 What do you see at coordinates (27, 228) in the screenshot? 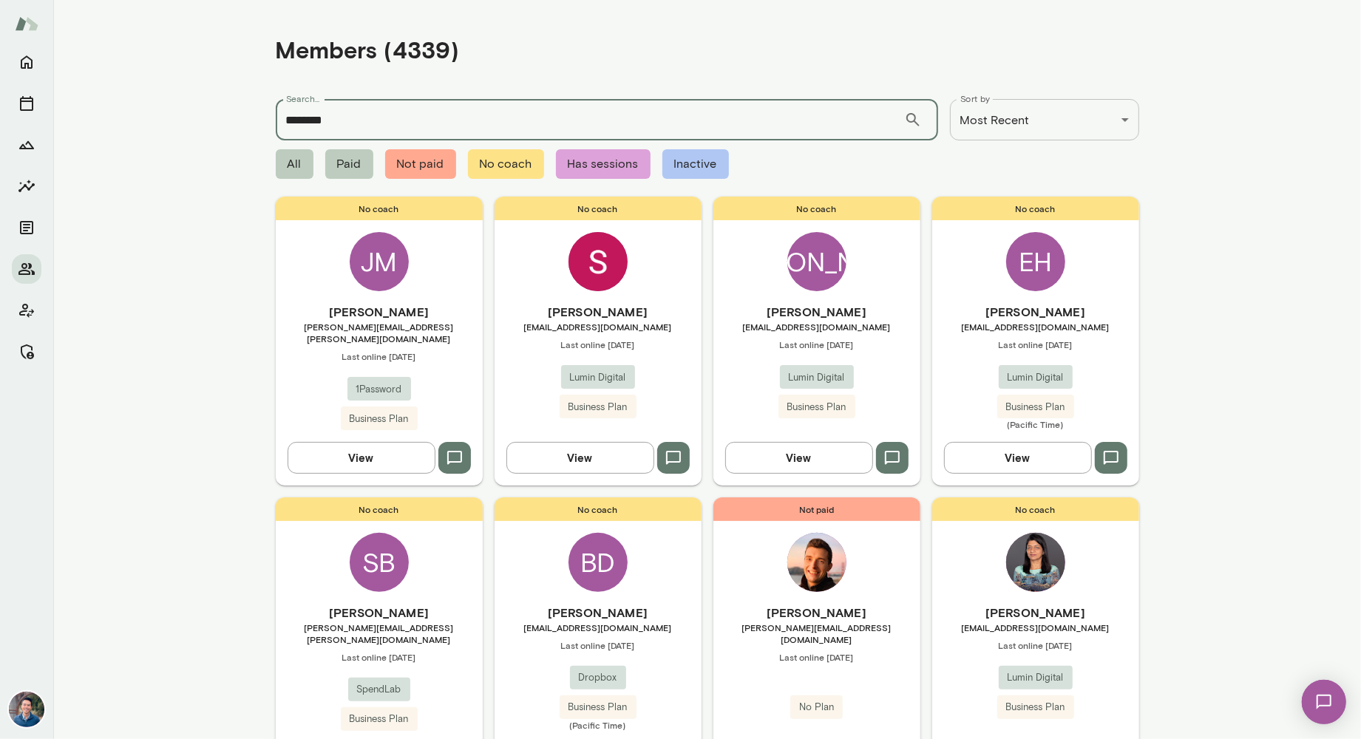
I see `button: Documents` at bounding box center [27, 228].